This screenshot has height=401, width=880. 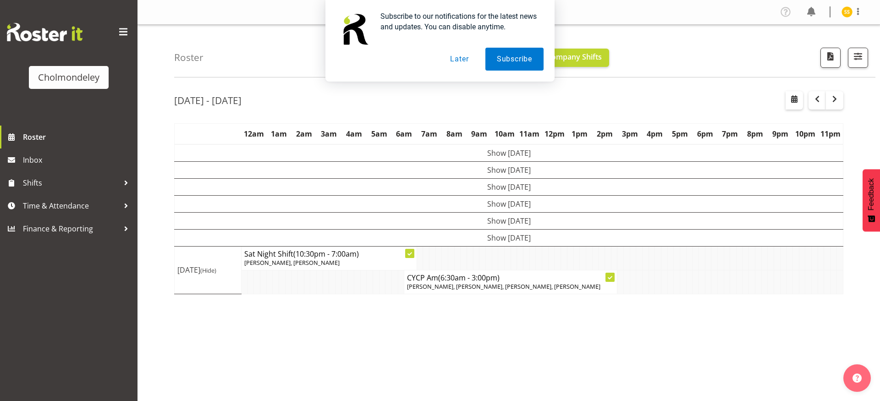 I want to click on th: 6pm, so click(x=705, y=134).